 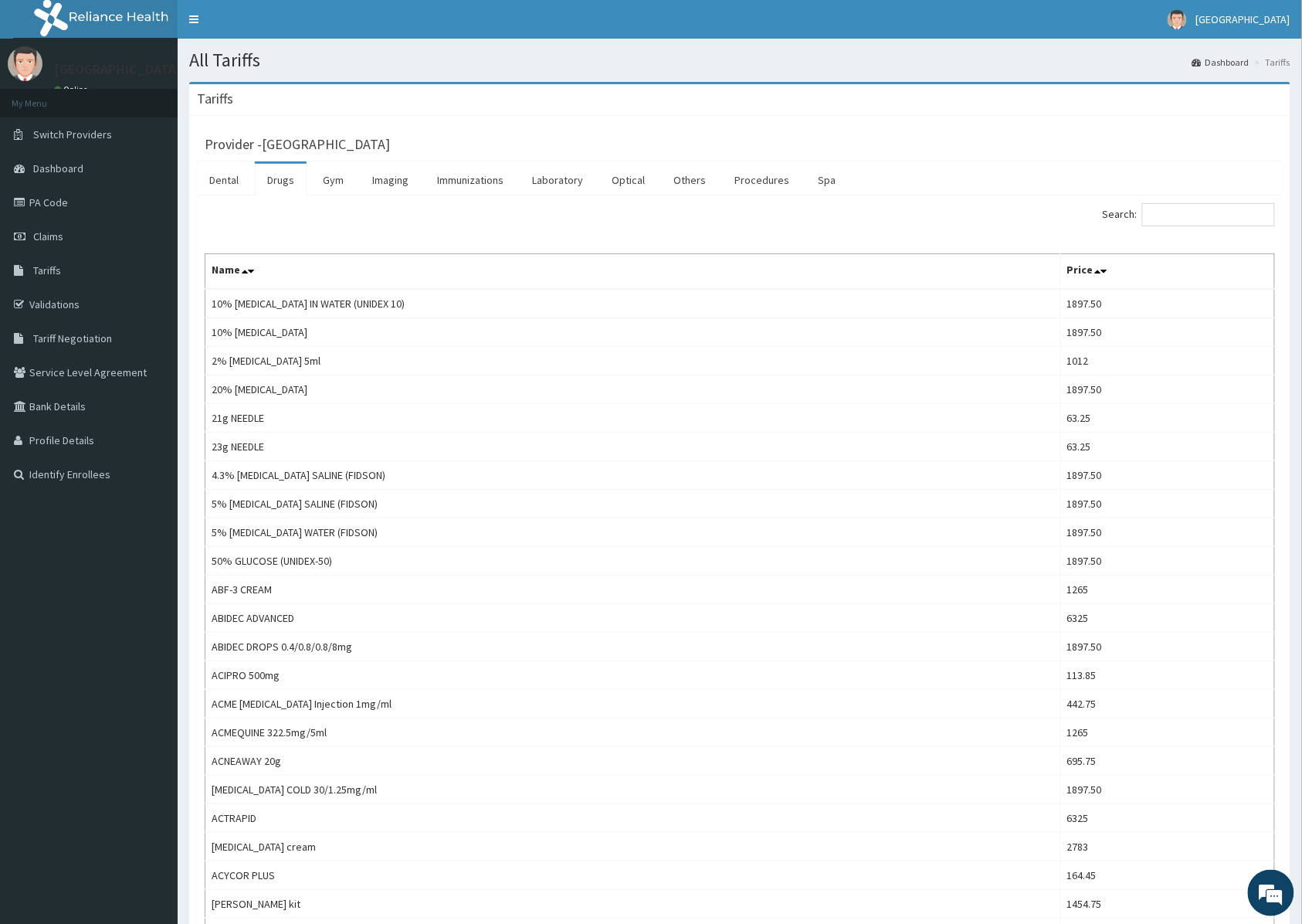 What do you see at coordinates (634, 818) in the screenshot?
I see `td: ACTRAPID` at bounding box center [634, 818].